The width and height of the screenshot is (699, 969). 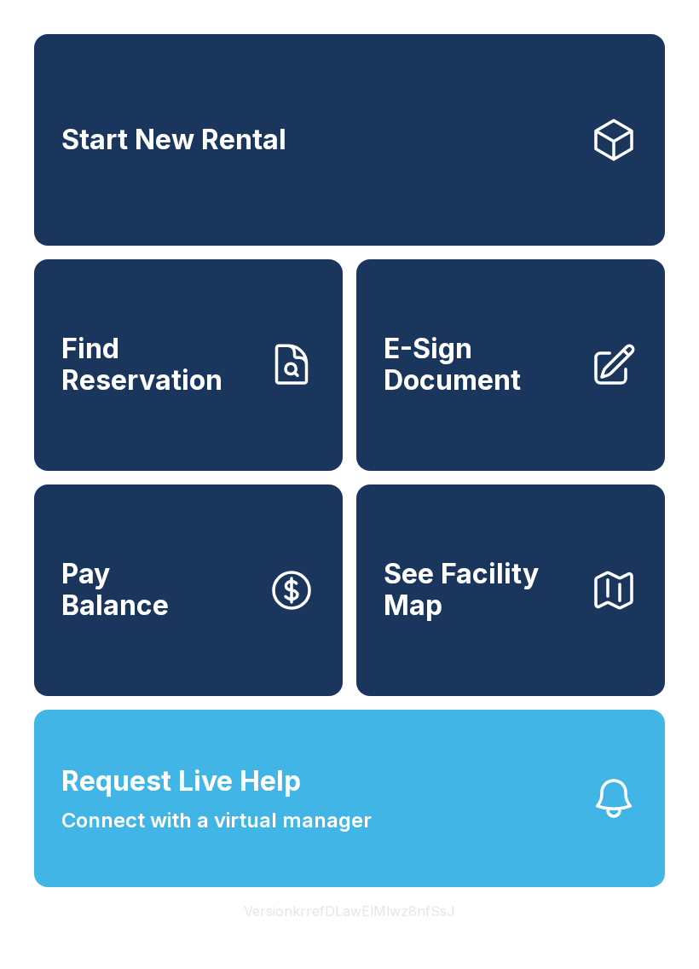 I want to click on a: E-Sign Document, so click(x=511, y=365).